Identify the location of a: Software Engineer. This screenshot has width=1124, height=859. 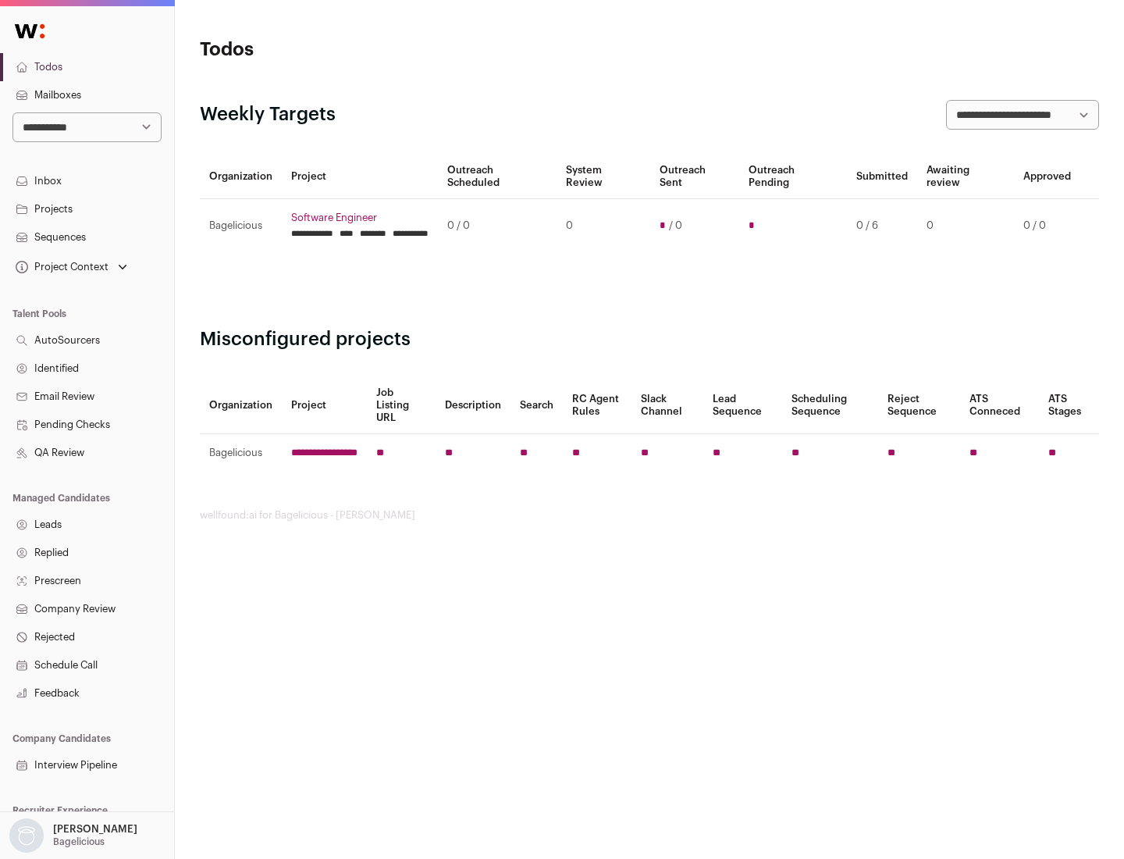
(360, 218).